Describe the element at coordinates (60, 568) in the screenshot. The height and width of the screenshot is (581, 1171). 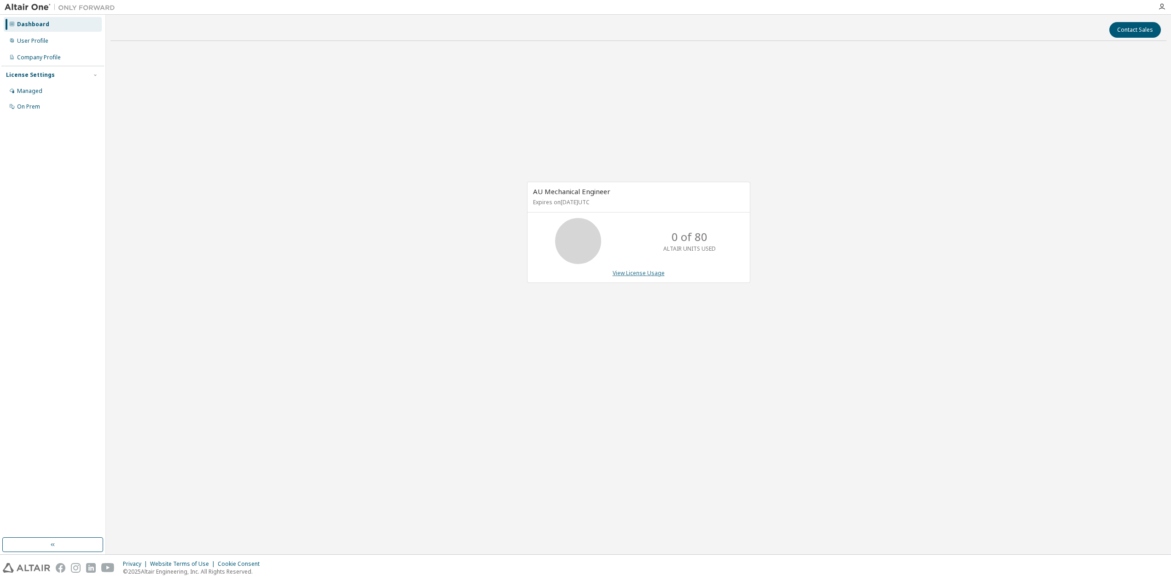
I see `img: facebook.svg` at that location.